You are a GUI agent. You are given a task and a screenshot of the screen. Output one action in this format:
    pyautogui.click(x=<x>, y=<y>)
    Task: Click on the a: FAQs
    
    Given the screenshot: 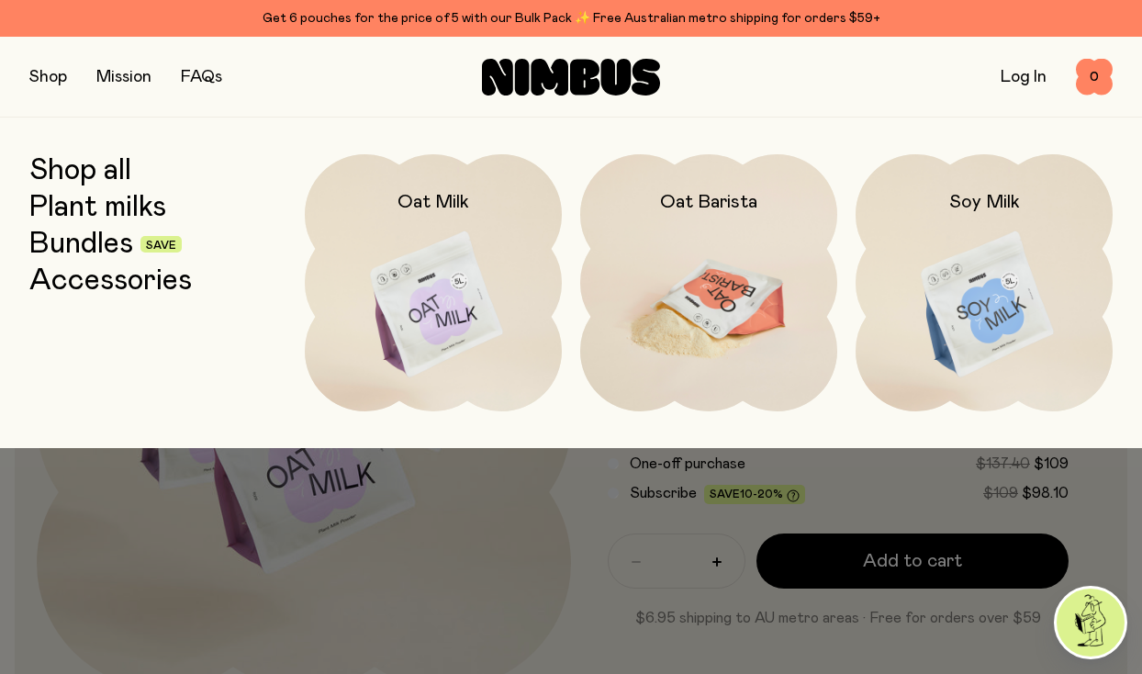 What is the action you would take?
    pyautogui.click(x=201, y=77)
    